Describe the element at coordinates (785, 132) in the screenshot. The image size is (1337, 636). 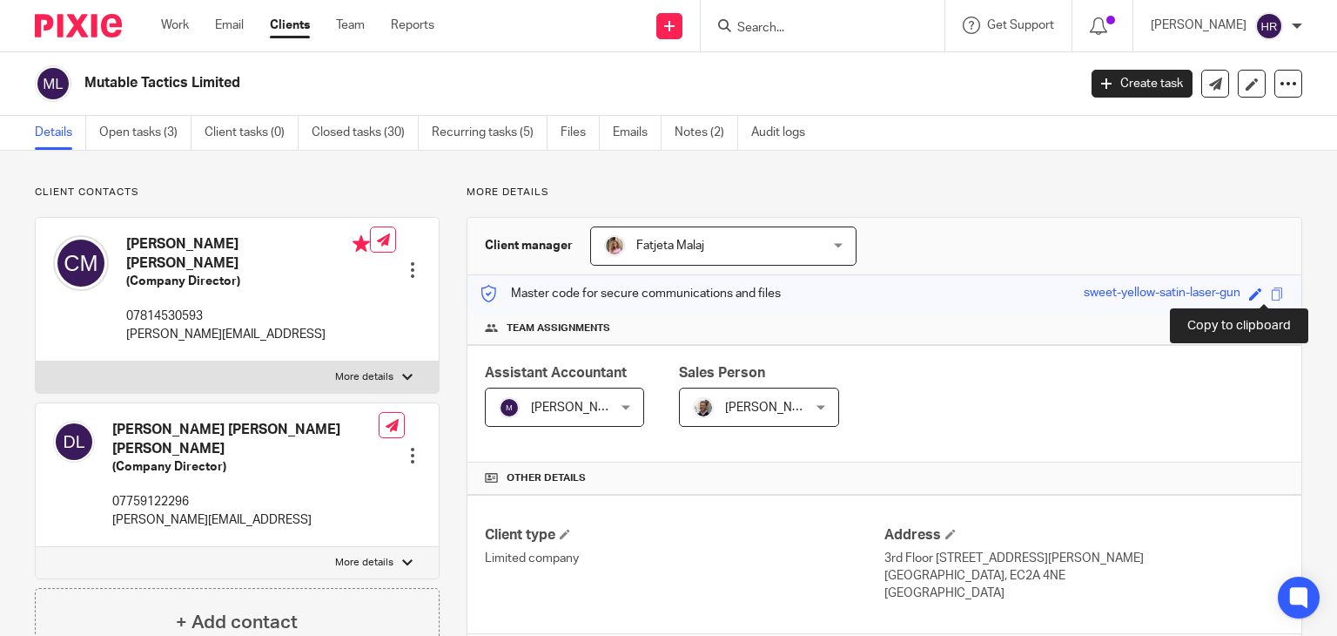
I see `a: Audit logs` at that location.